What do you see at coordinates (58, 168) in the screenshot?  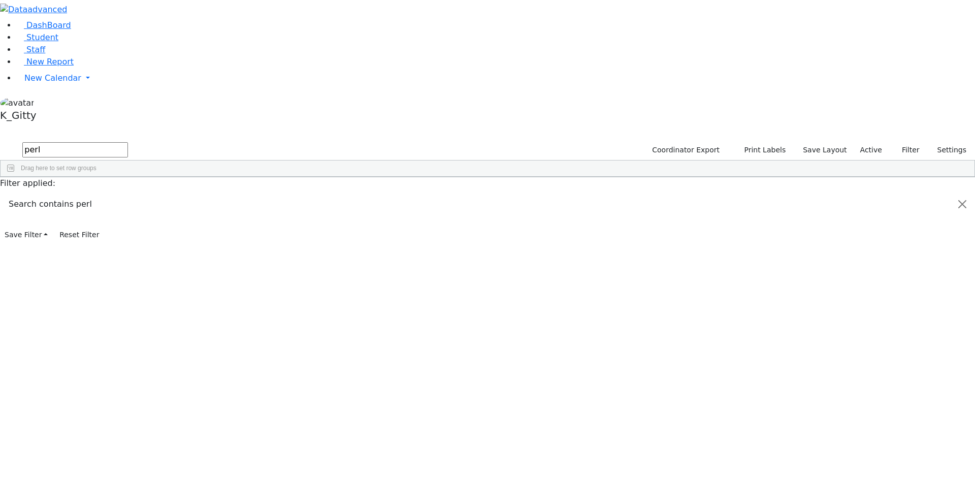 I see `span: Drag here to set row groups` at bounding box center [58, 168].